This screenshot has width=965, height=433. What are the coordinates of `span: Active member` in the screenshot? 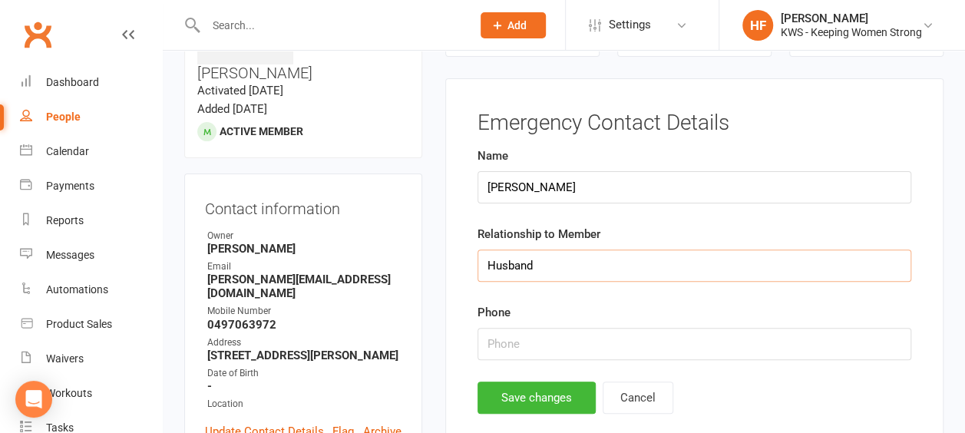 It's located at (261, 131).